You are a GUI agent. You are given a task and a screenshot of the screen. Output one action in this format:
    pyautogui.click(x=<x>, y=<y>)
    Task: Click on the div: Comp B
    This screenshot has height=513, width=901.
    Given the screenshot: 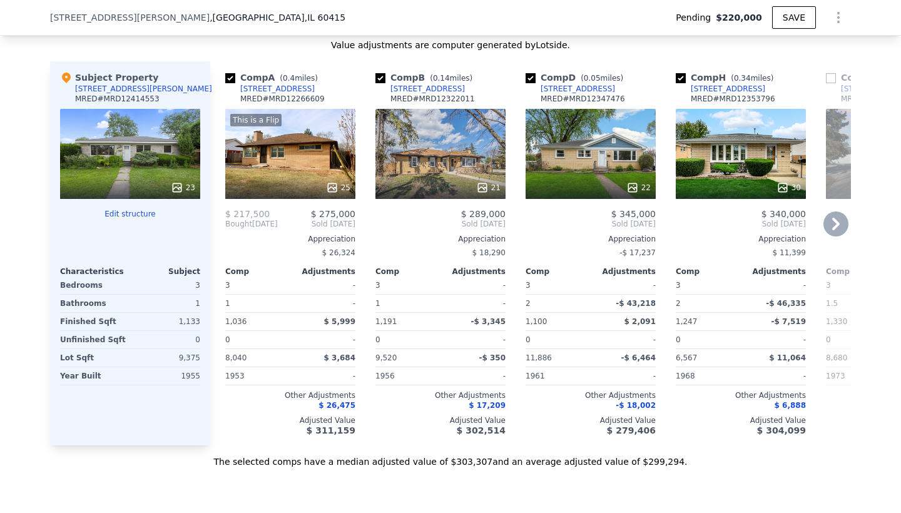 What is the action you would take?
    pyautogui.click(x=426, y=78)
    